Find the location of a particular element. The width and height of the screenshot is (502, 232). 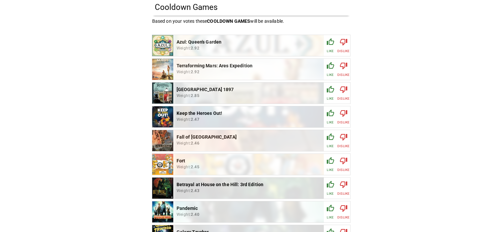

img: pic6389125.jpg is located at coordinates (163, 46).